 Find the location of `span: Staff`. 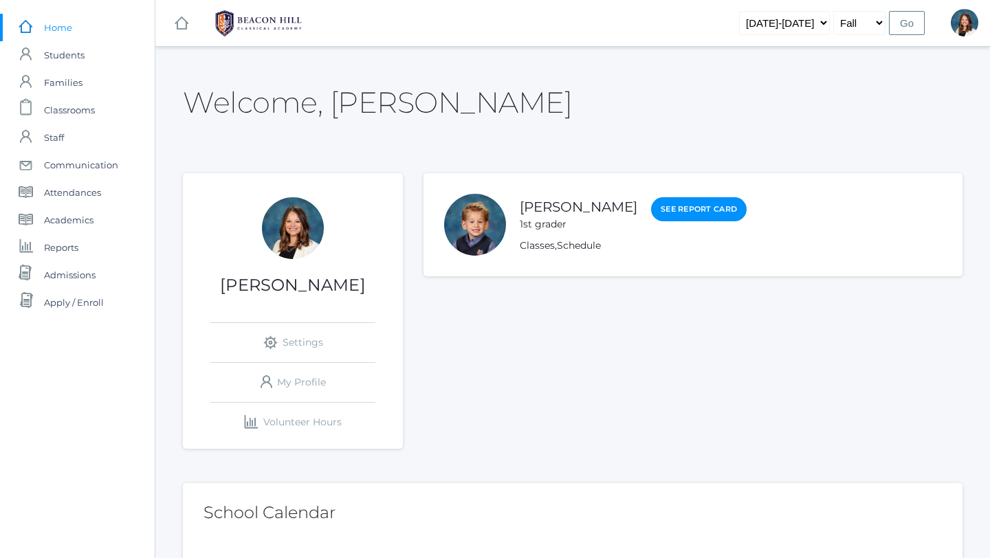

span: Staff is located at coordinates (54, 137).